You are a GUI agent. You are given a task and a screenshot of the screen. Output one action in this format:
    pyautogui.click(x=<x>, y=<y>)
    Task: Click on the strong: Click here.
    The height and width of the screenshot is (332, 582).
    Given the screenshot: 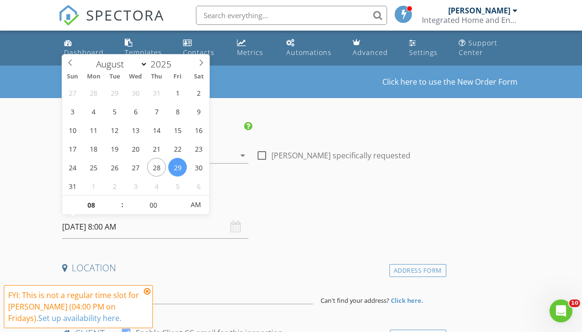 What is the action you would take?
    pyautogui.click(x=407, y=300)
    